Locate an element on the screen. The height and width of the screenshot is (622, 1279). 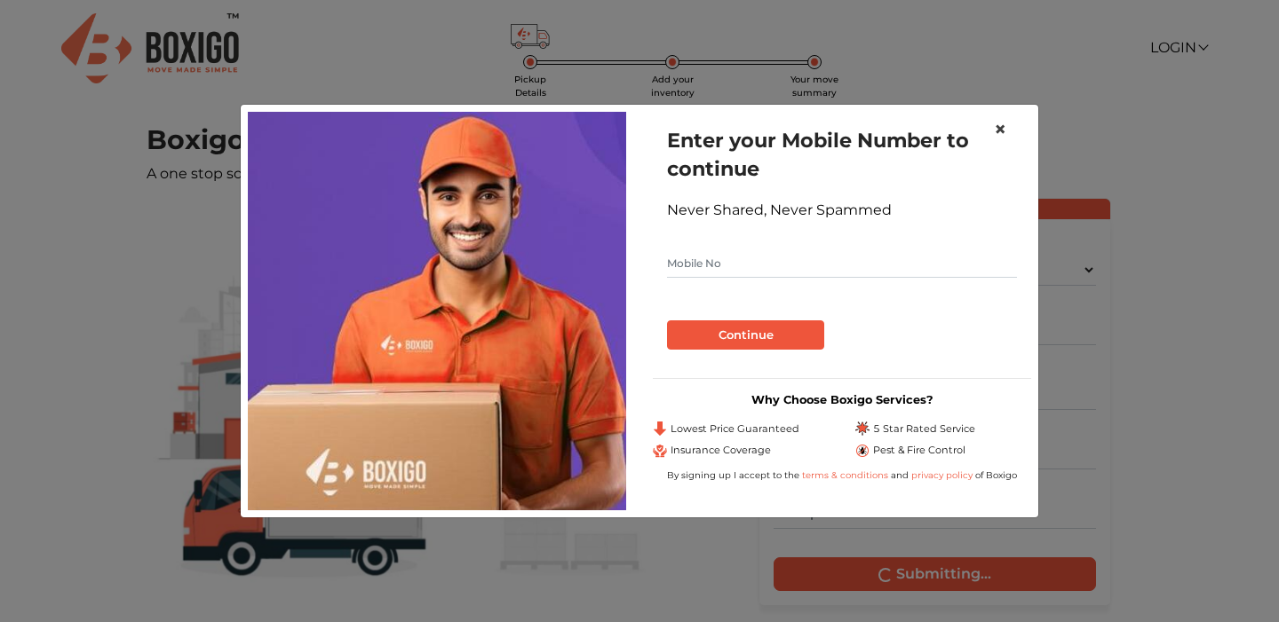
span: Insurance Coverage is located at coordinates (720, 450).